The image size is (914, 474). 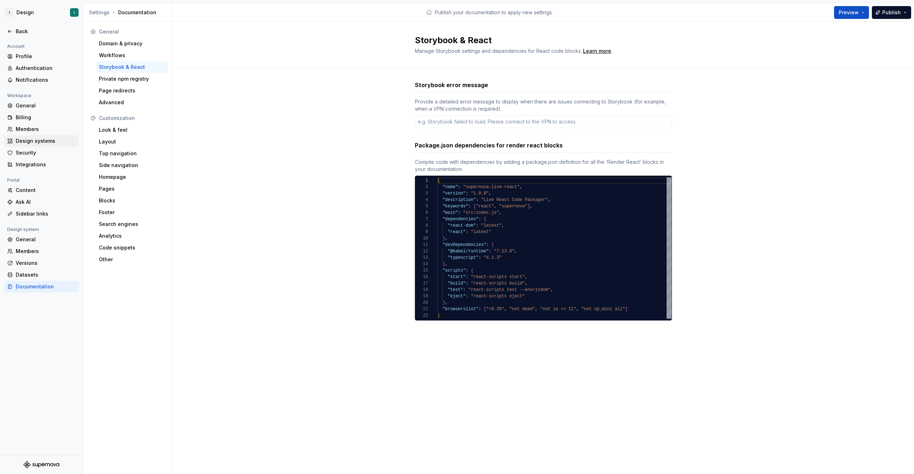 I want to click on div: Authentication, so click(x=46, y=68).